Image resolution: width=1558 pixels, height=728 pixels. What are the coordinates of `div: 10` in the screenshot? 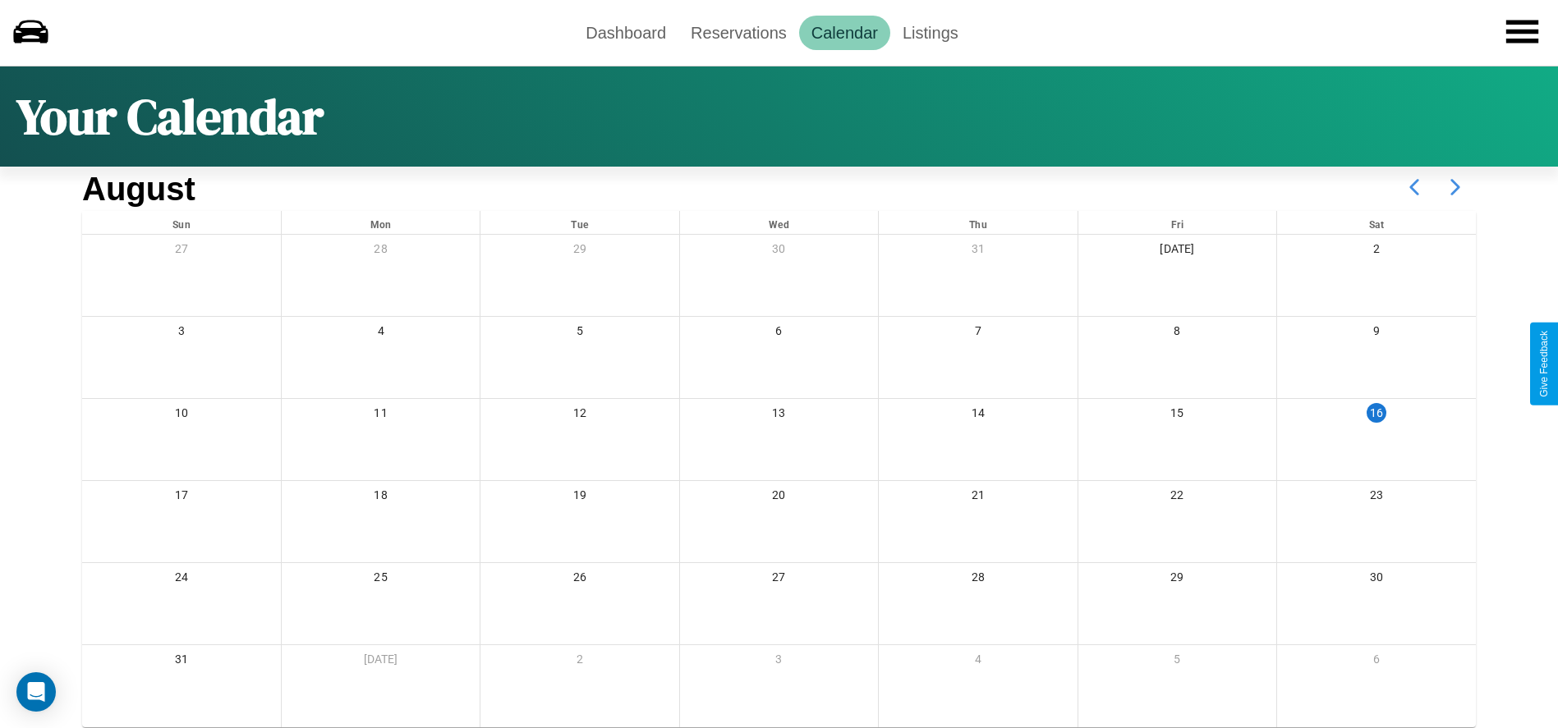 It's located at (181, 416).